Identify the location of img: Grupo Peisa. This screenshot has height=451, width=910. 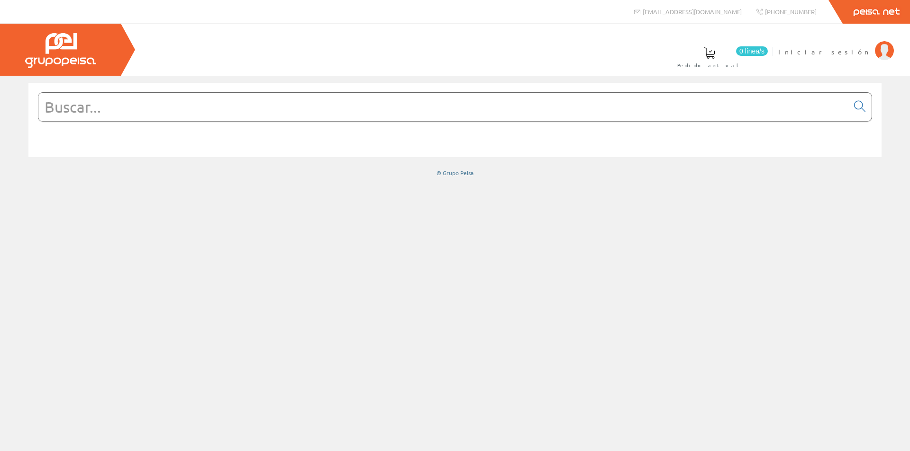
(61, 51).